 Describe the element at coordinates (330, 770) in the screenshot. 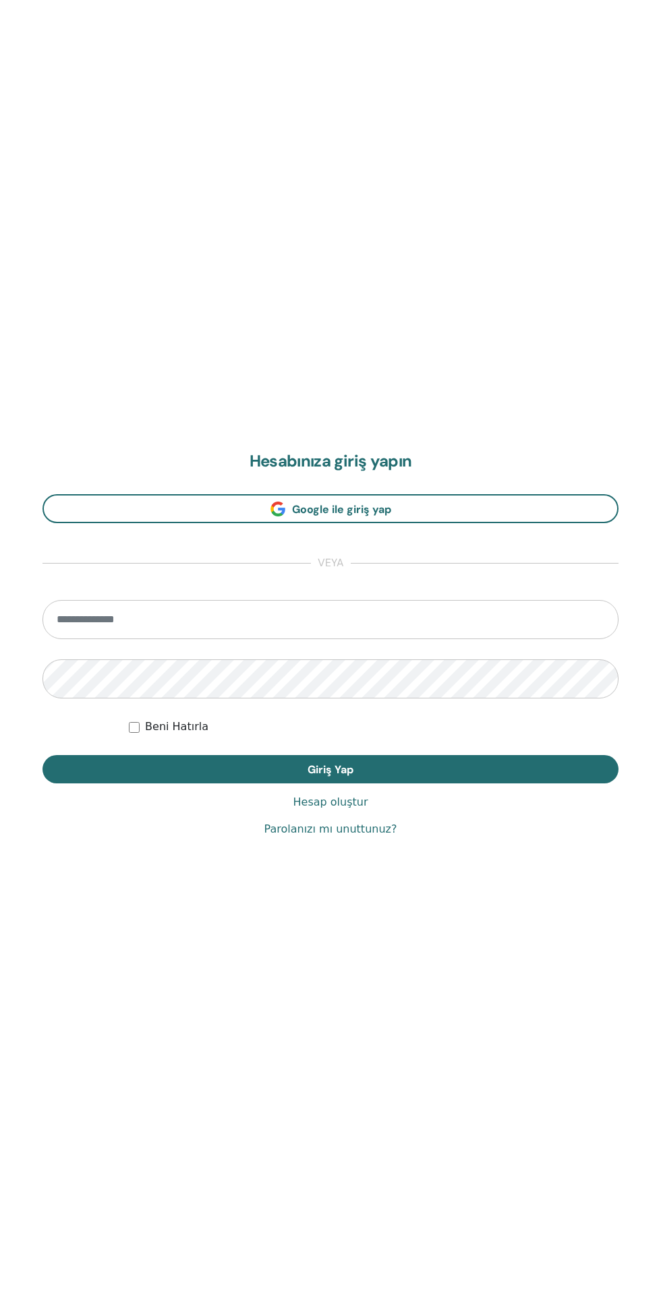

I see `button: Giriş Yap` at that location.